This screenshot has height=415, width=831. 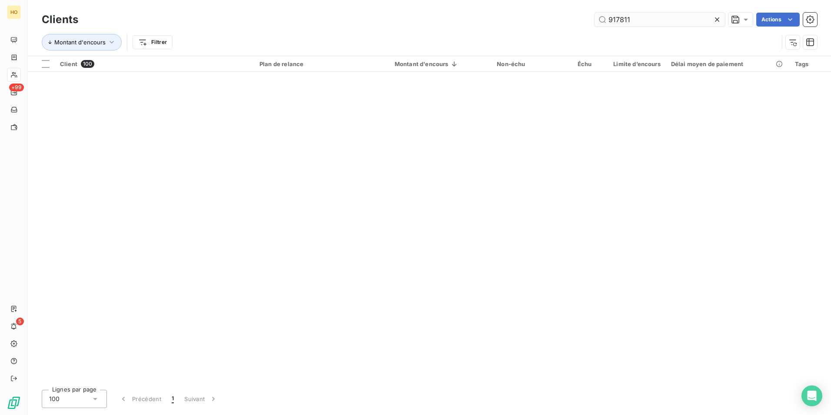 I want to click on div: HO, so click(x=14, y=12).